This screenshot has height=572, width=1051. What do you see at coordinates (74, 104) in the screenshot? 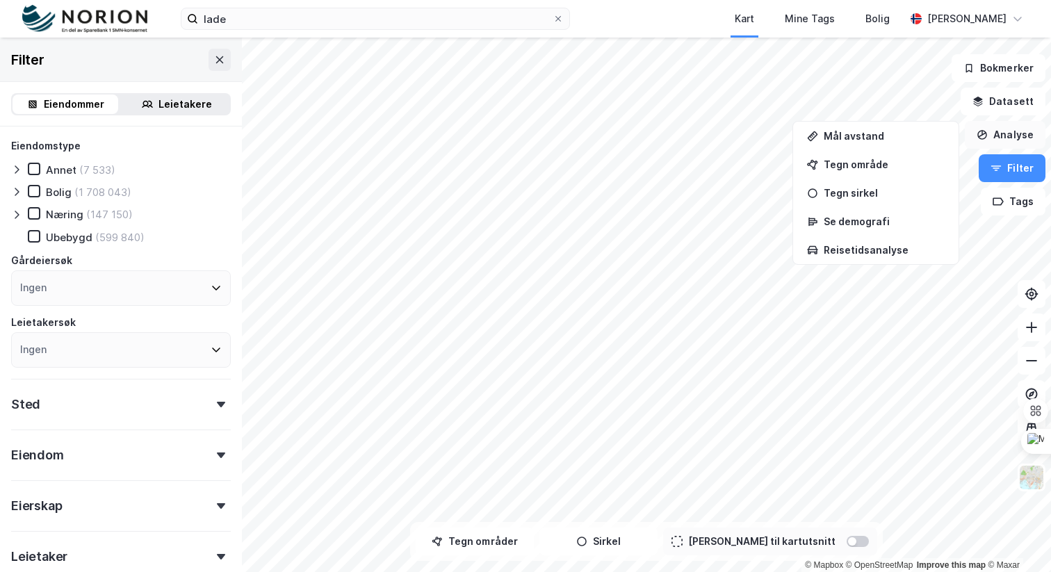
I see `div: Eiendommer` at bounding box center [74, 104].